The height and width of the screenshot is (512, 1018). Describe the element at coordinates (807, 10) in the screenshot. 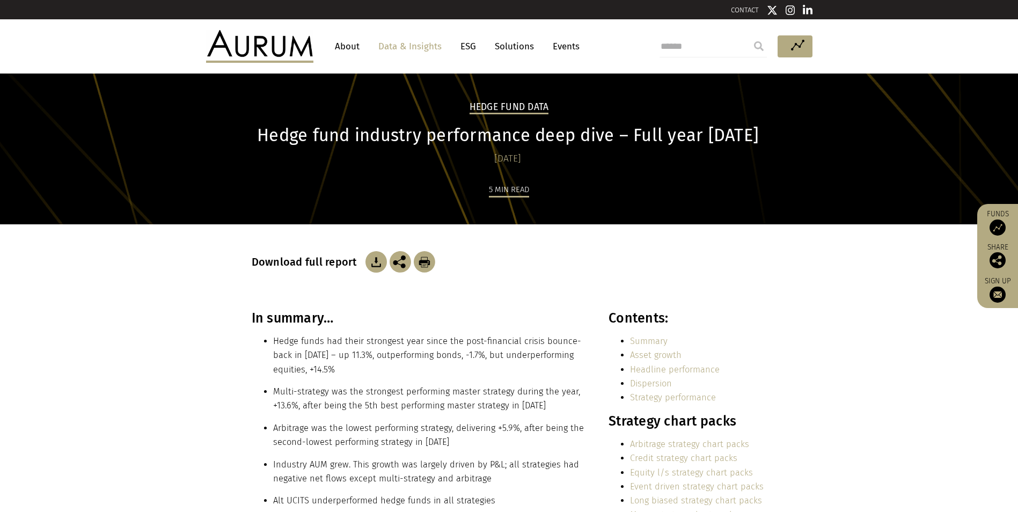

I see `img: Linkedin icon` at that location.